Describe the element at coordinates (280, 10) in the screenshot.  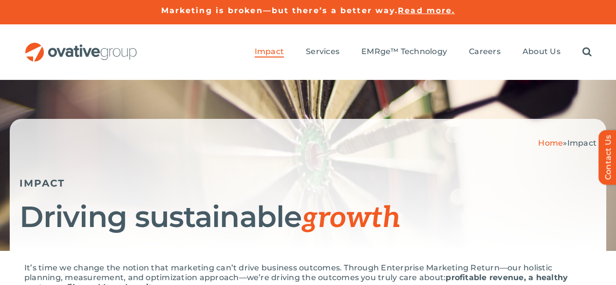
I see `a: Marketing is broken—but there’s a better way.` at that location.